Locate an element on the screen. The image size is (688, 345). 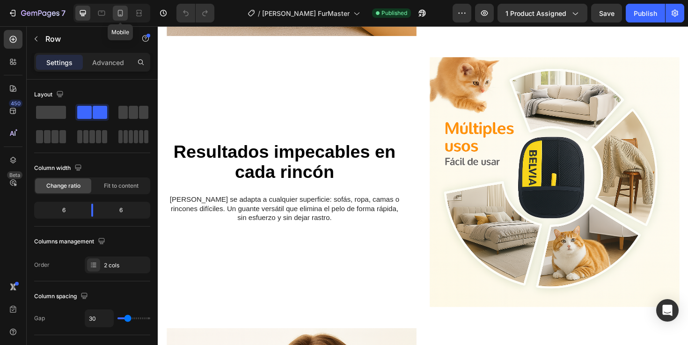
input: Auto is located at coordinates (99, 318).